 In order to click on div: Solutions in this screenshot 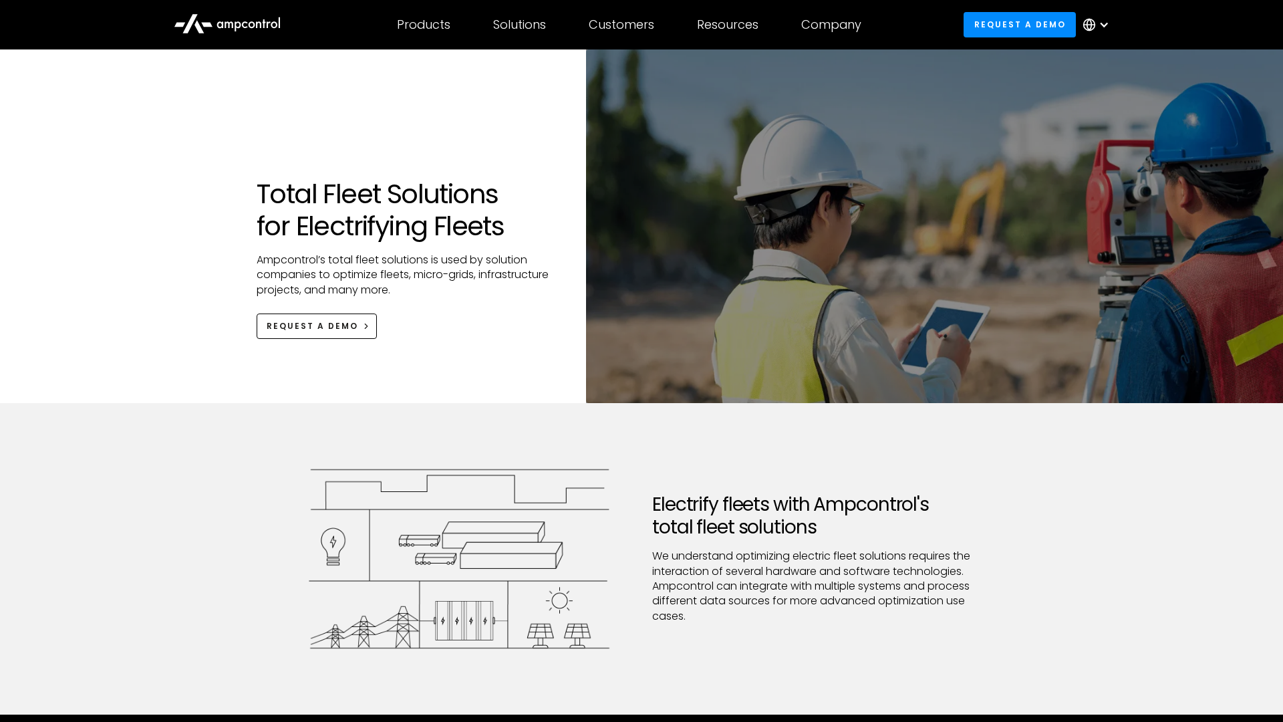, I will do `click(519, 25)`.